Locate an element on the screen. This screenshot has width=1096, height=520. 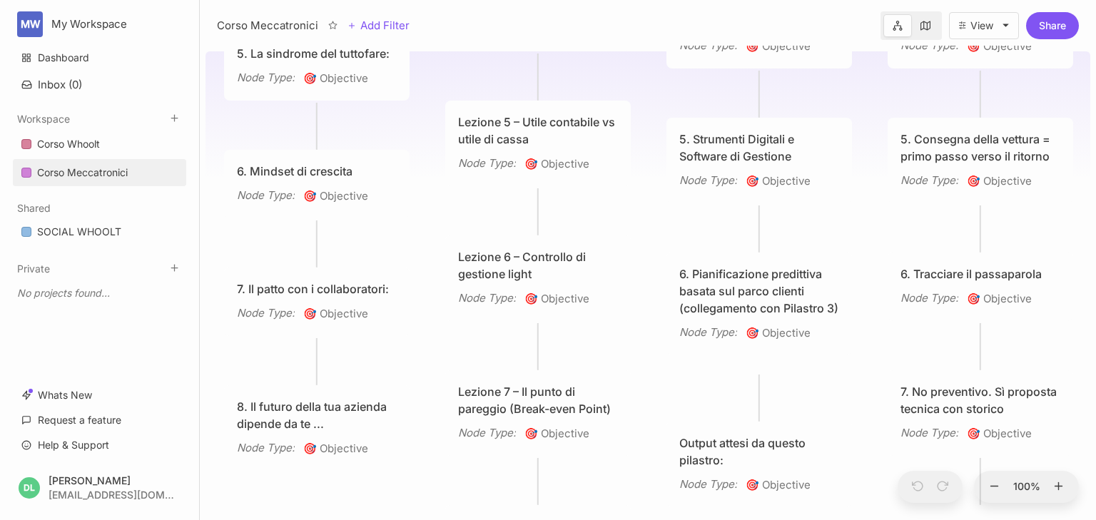
a: Dashboard is located at coordinates (99, 58).